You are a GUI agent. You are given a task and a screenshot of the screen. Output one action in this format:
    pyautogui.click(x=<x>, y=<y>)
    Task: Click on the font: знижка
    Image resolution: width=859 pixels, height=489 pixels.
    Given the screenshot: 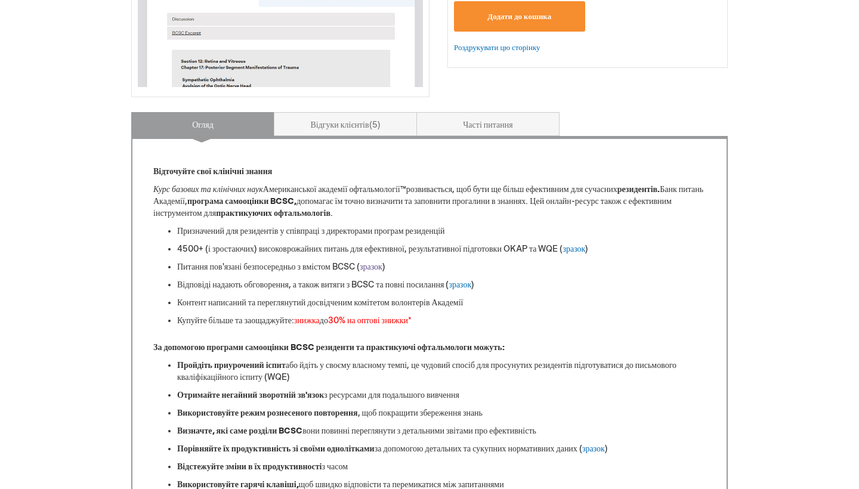 What is the action you would take?
    pyautogui.click(x=307, y=320)
    